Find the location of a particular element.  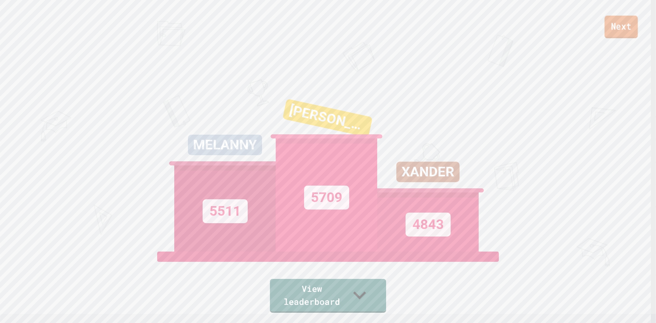

div: 4843 is located at coordinates (428, 224).